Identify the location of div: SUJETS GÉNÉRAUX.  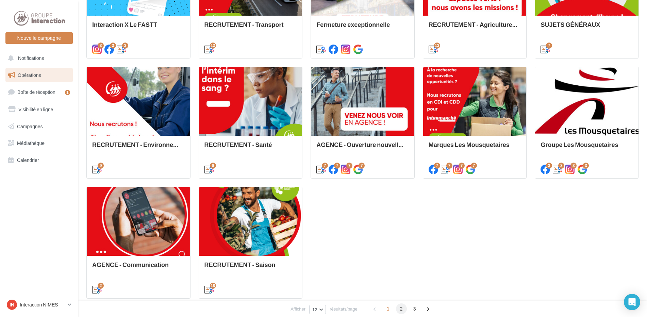
(587, 28).